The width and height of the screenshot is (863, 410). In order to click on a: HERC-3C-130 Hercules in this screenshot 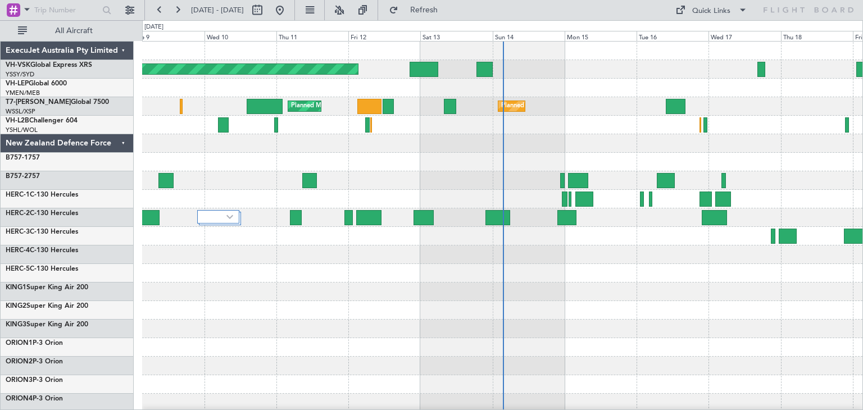, I will do `click(42, 232)`.